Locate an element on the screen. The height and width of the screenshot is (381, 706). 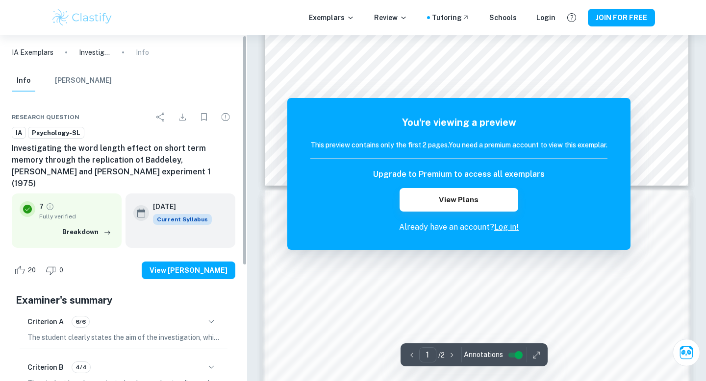
h5: You're viewing a preview is located at coordinates (459, 122).